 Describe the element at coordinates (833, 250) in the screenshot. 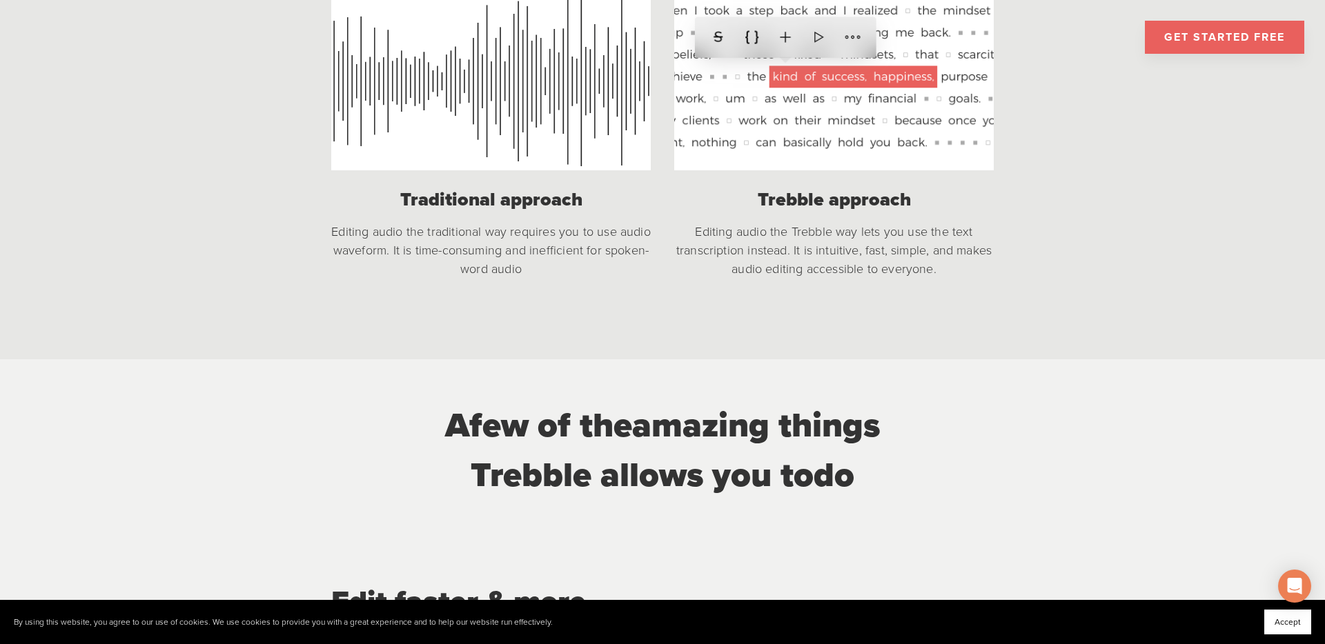

I see `p: Editing audio the Trebble way lets you use the text transcription instead. It is intuitive, fast,...` at that location.